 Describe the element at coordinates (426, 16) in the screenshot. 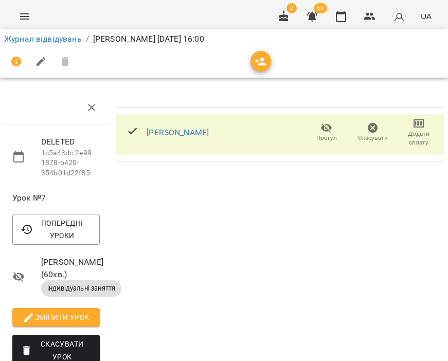

I see `button: UA` at that location.